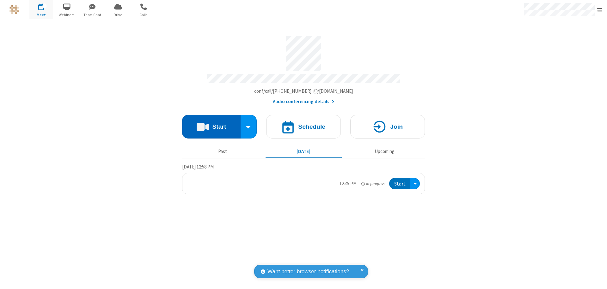 This screenshot has height=289, width=607. I want to click on button: Past, so click(222, 152).